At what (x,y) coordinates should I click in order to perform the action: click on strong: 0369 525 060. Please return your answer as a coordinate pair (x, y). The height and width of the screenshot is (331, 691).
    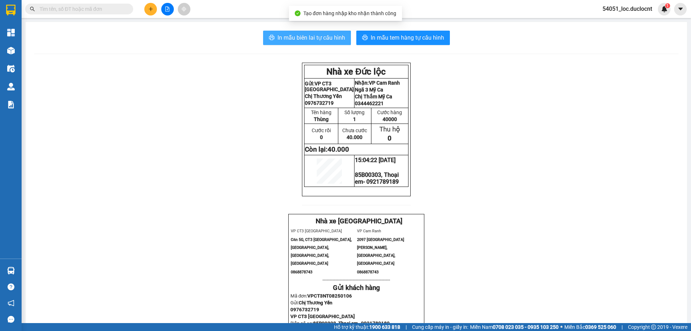
    Looking at the image, I should click on (600, 327).